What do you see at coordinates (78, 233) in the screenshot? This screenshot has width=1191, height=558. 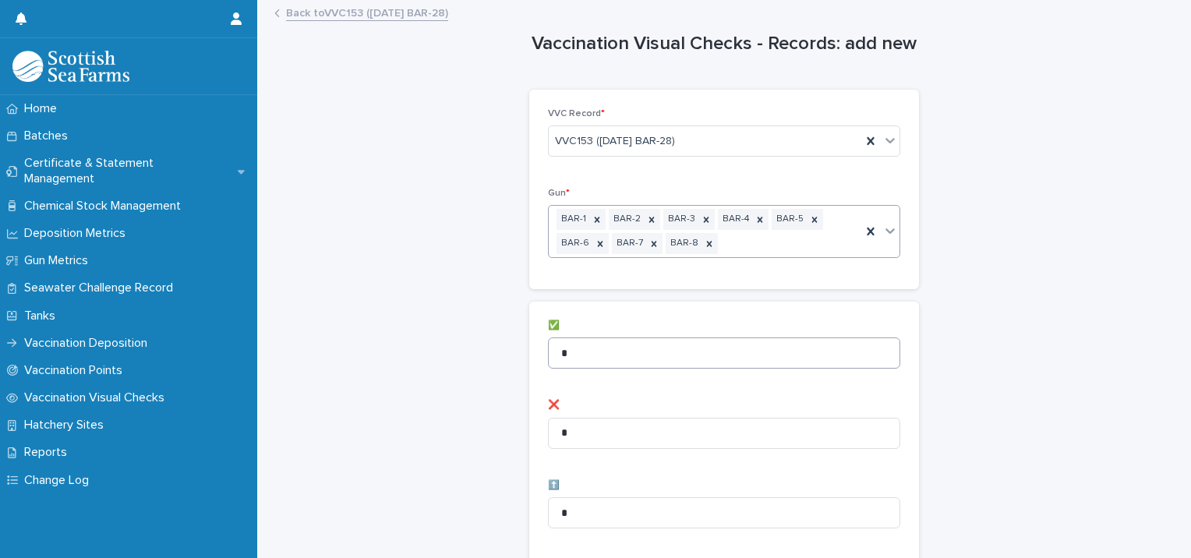 I see `p: Deposition Metrics` at bounding box center [78, 233].